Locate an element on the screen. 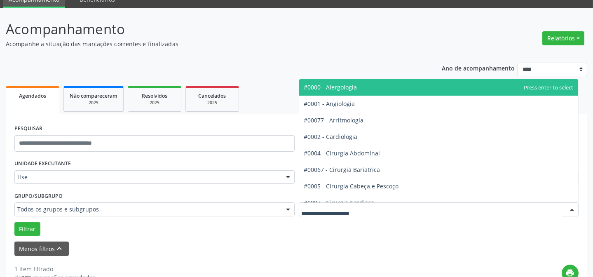 Image resolution: width=593 pixels, height=277 pixels. span: Resolvidos is located at coordinates (155, 96).